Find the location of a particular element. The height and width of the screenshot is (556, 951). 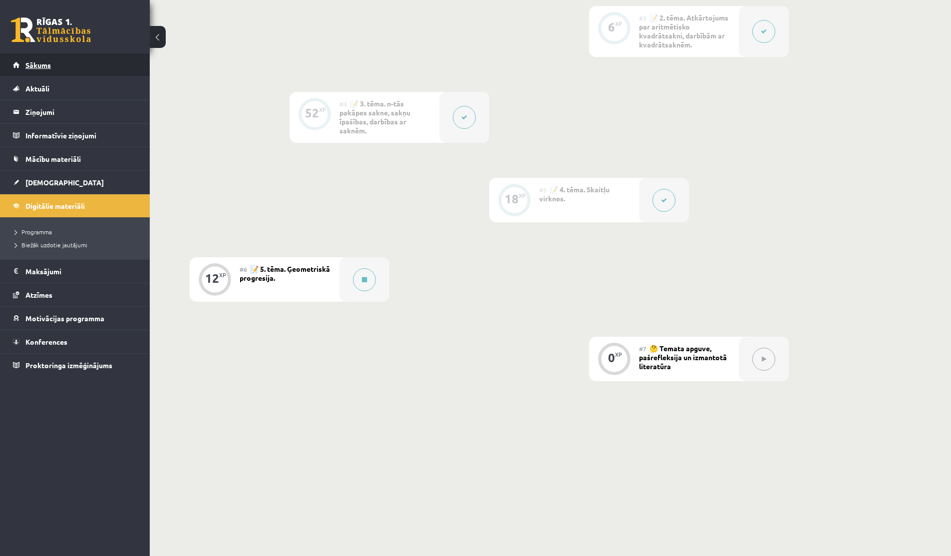

span: Proktoringa izmēģinājums is located at coordinates (69, 365).